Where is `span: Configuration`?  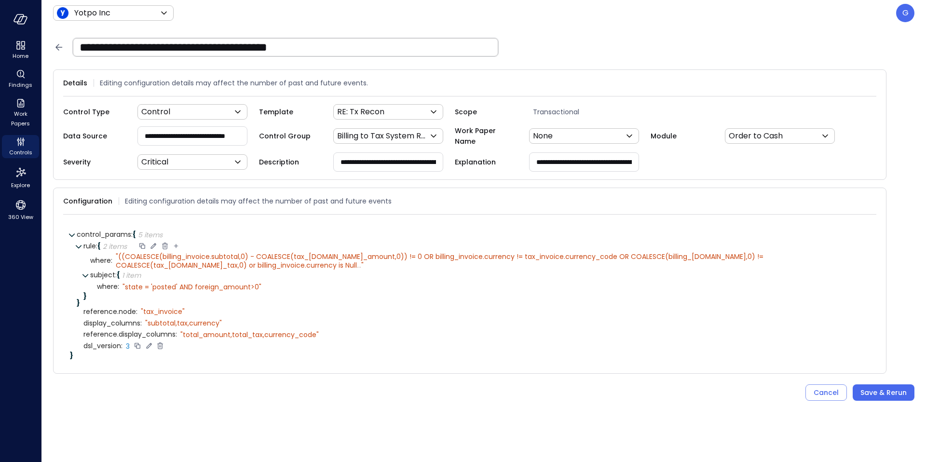 span: Configuration is located at coordinates (88, 201).